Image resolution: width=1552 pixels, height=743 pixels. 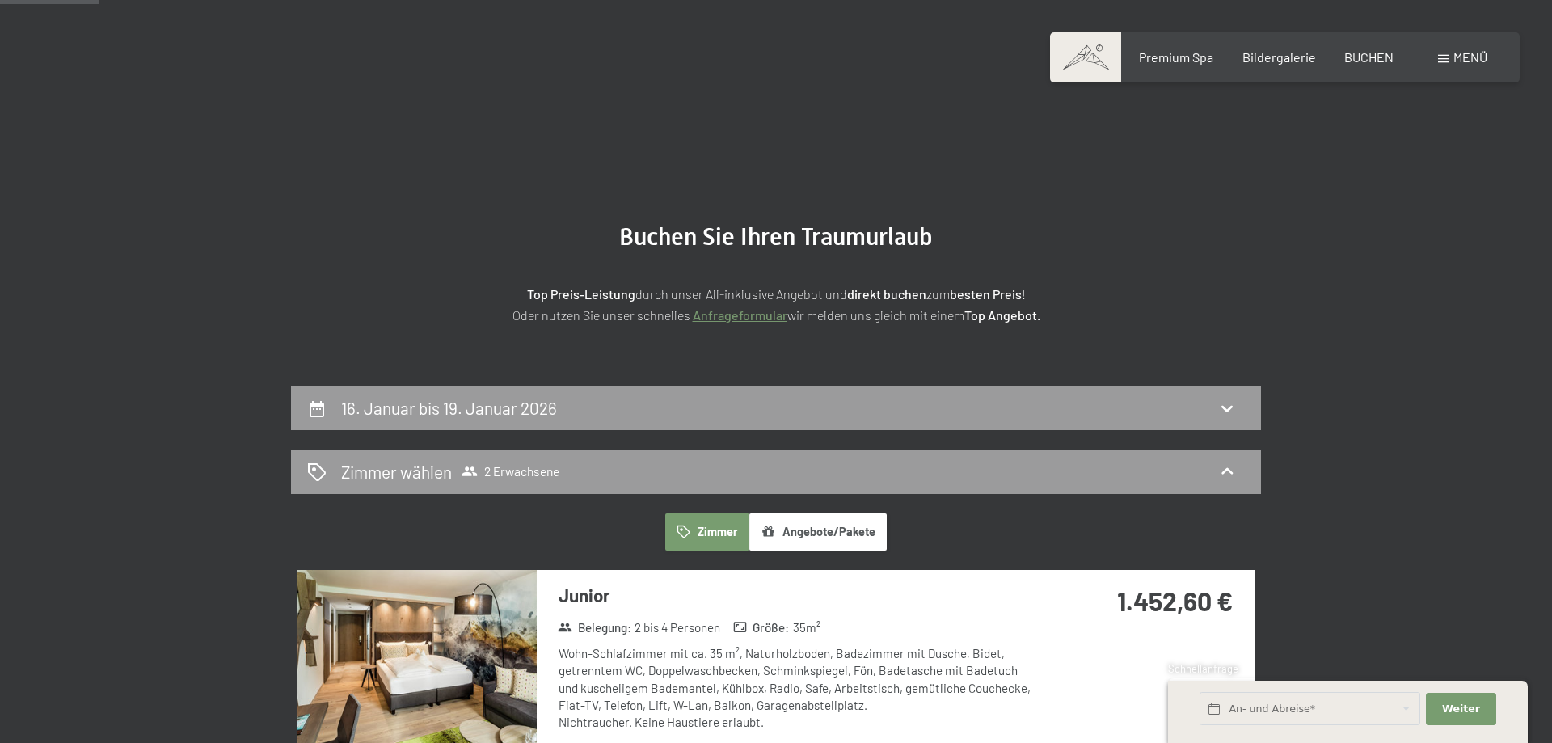 I want to click on strong: Top Angebot., so click(x=1003, y=315).